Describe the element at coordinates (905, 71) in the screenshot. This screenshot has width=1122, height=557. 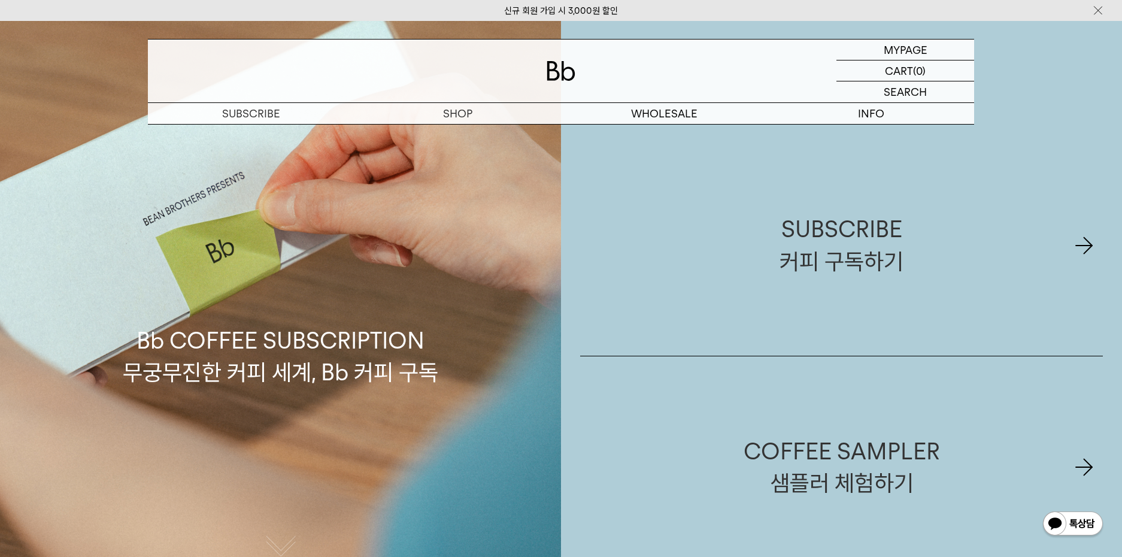
I see `a: CART (0)` at that location.